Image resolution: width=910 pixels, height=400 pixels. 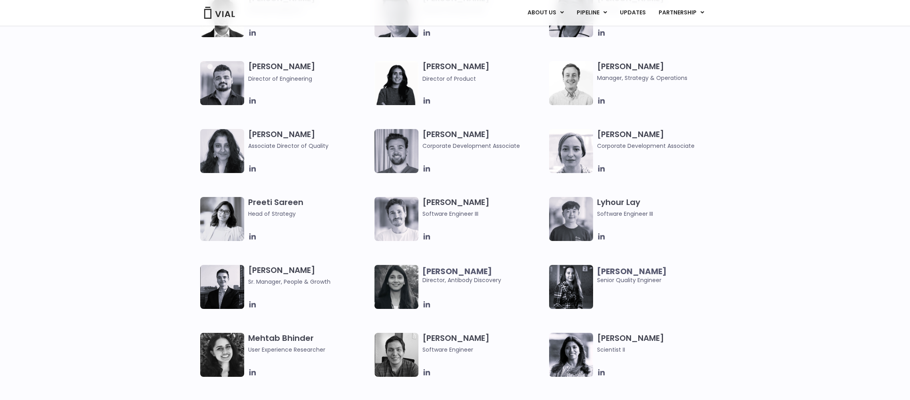 I want to click on span: Software Engineer, so click(x=484, y=350).